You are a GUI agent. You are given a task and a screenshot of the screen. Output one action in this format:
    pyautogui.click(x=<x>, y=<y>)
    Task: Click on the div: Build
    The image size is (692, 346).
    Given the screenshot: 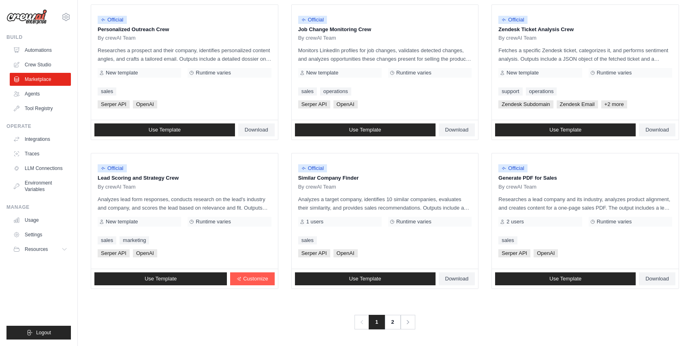 What is the action you would take?
    pyautogui.click(x=38, y=37)
    